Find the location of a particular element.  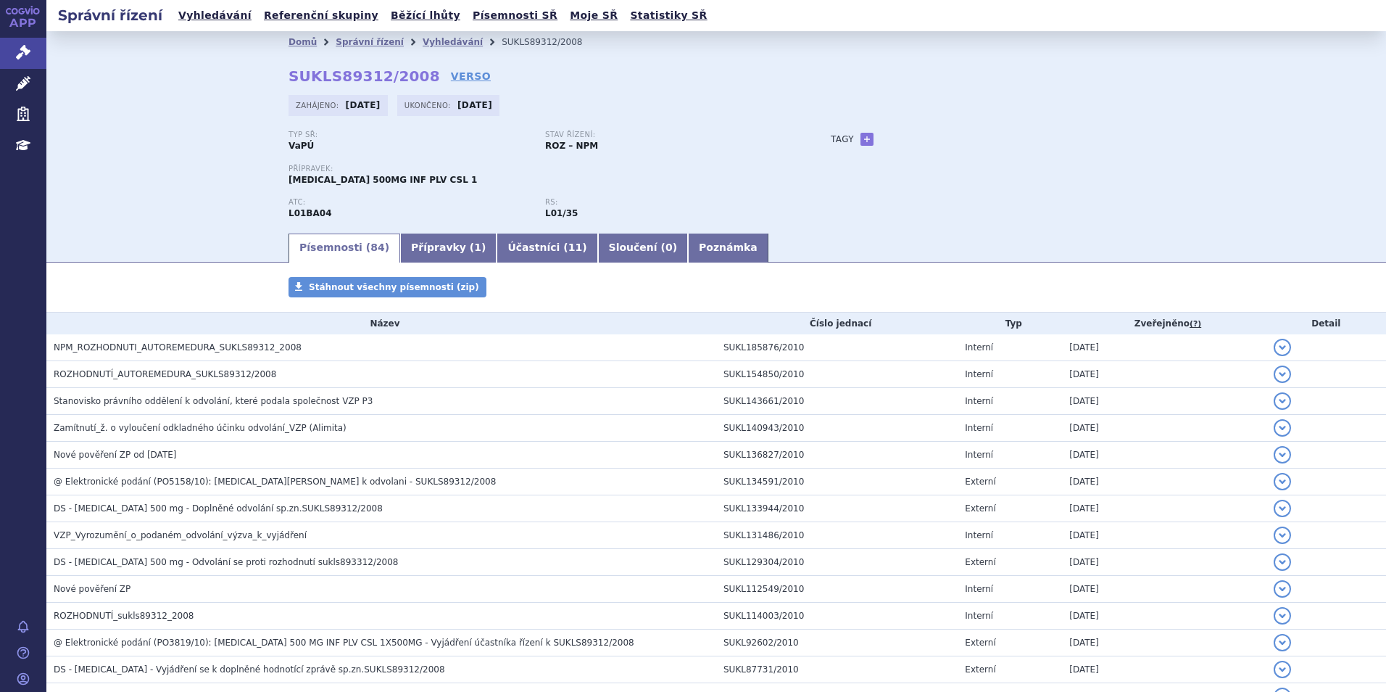

span: VZP_Vyrozumění_o_podaném_odvolání_výzva_k_vyjádření is located at coordinates (180, 535).